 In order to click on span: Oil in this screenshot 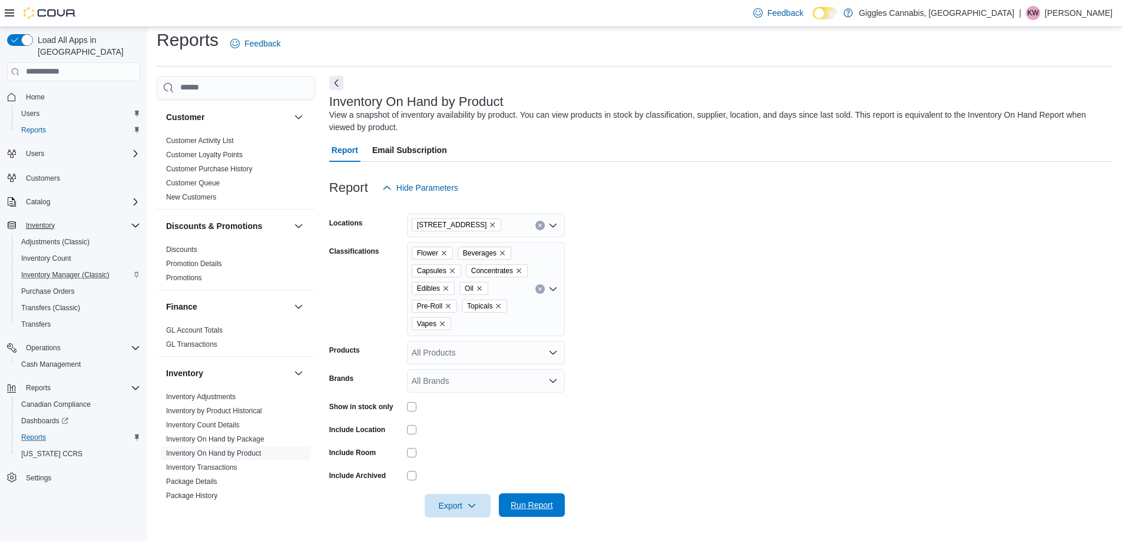, I will do `click(469, 289)`.